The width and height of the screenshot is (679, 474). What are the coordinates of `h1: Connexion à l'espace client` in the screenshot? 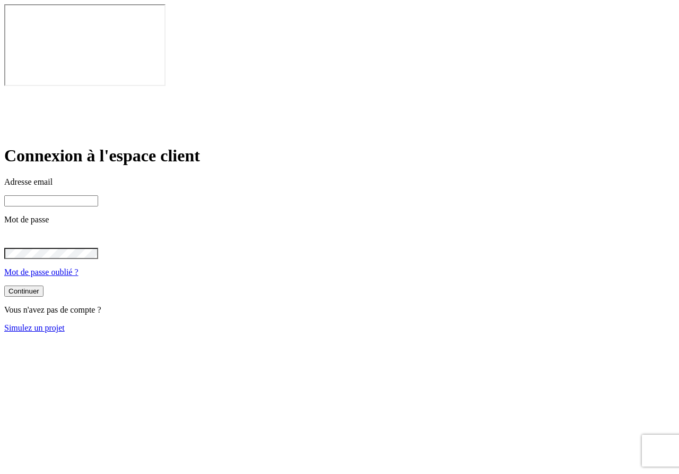 It's located at (340, 155).